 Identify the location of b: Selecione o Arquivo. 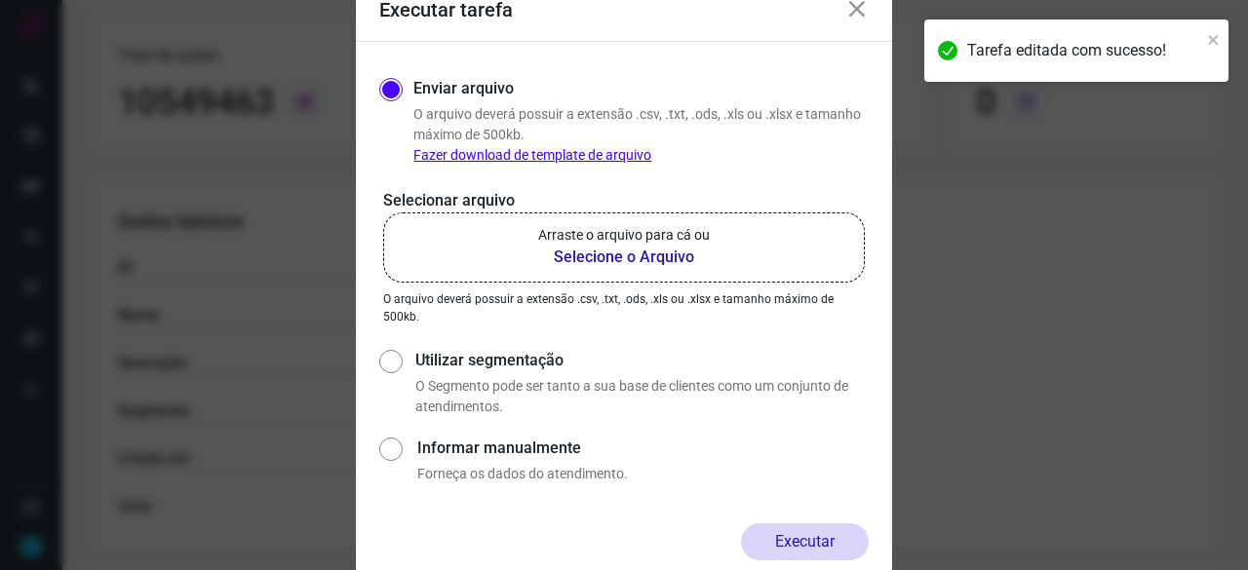
(624, 257).